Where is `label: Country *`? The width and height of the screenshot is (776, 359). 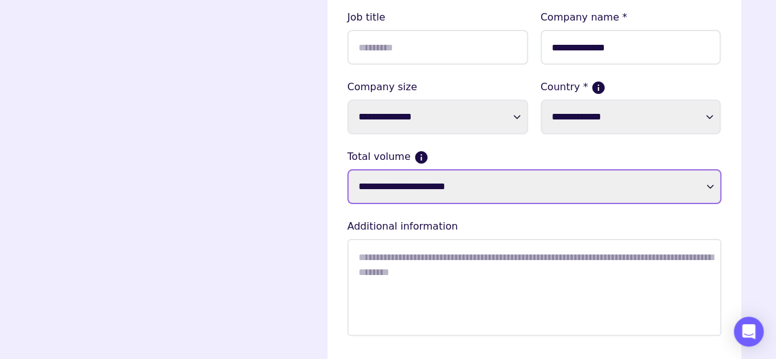 label: Country * is located at coordinates (631, 87).